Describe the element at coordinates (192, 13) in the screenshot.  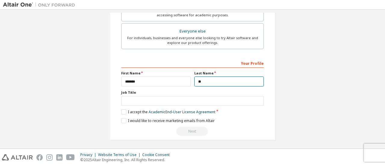
I see `div: For faculty & administrators of academic institutions administering students and accessing softwa...` at that location.